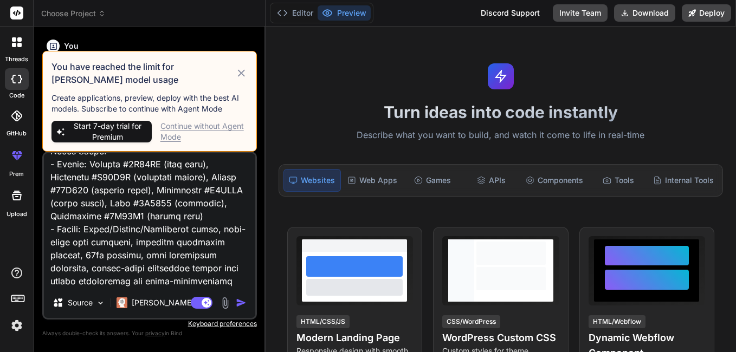 The width and height of the screenshot is (736, 352). I want to click on p: Always double-check its answers. Your in Bind, so click(150, 333).